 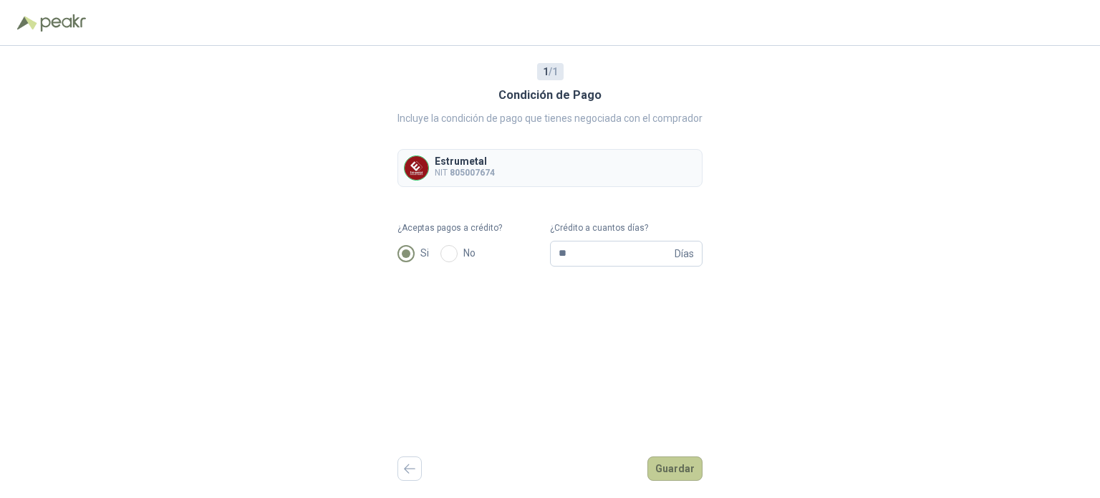 What do you see at coordinates (465, 173) in the screenshot?
I see `p: NIT` at bounding box center [465, 173].